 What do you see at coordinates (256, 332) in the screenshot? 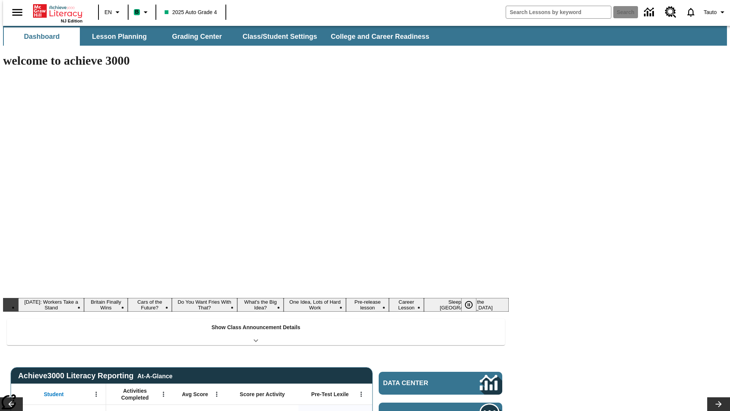
I see `div: Show Class Announcement Details` at bounding box center [256, 332].